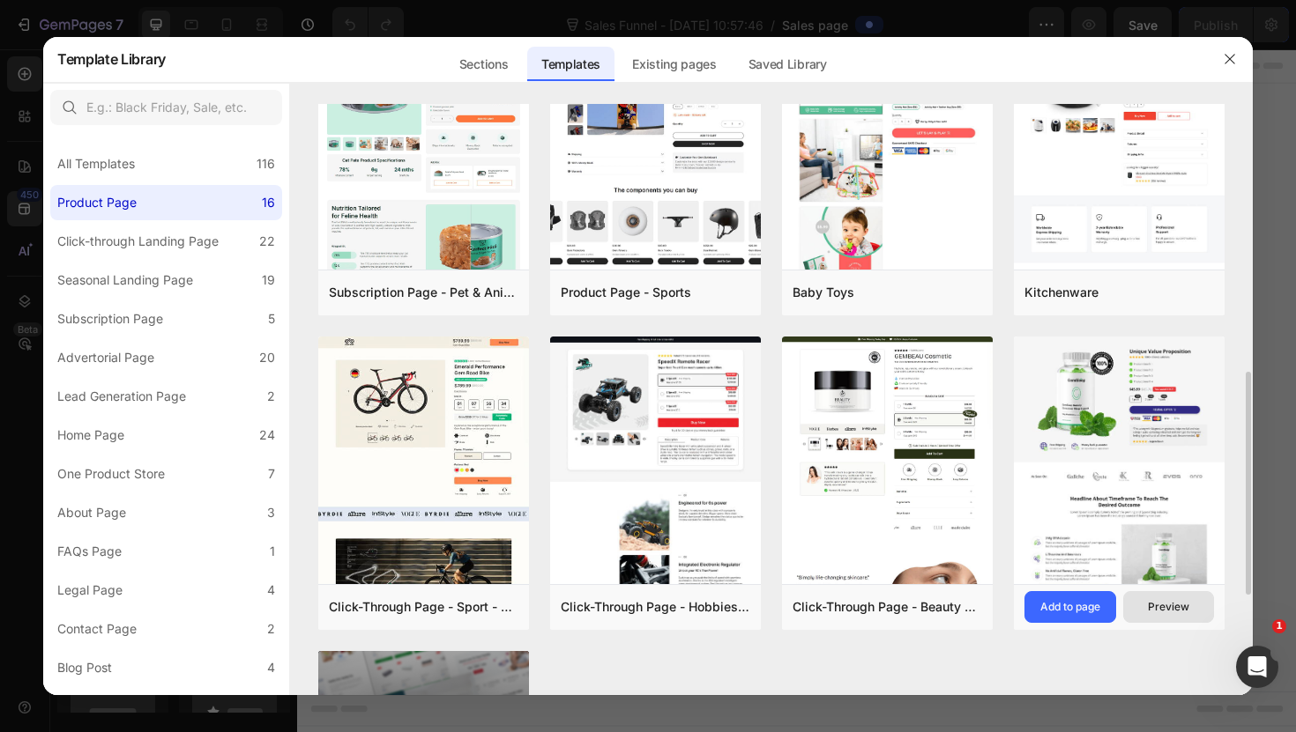 The width and height of the screenshot is (1296, 732). What do you see at coordinates (1070, 607) in the screenshot?
I see `div: Add to page` at bounding box center [1070, 607].